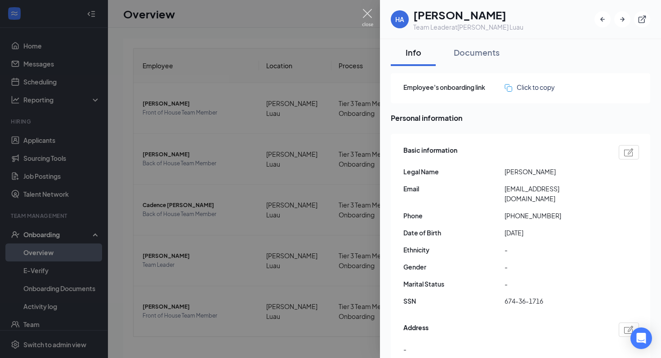  Describe the element at coordinates (454, 250) in the screenshot. I see `span: Ethnicity` at that location.